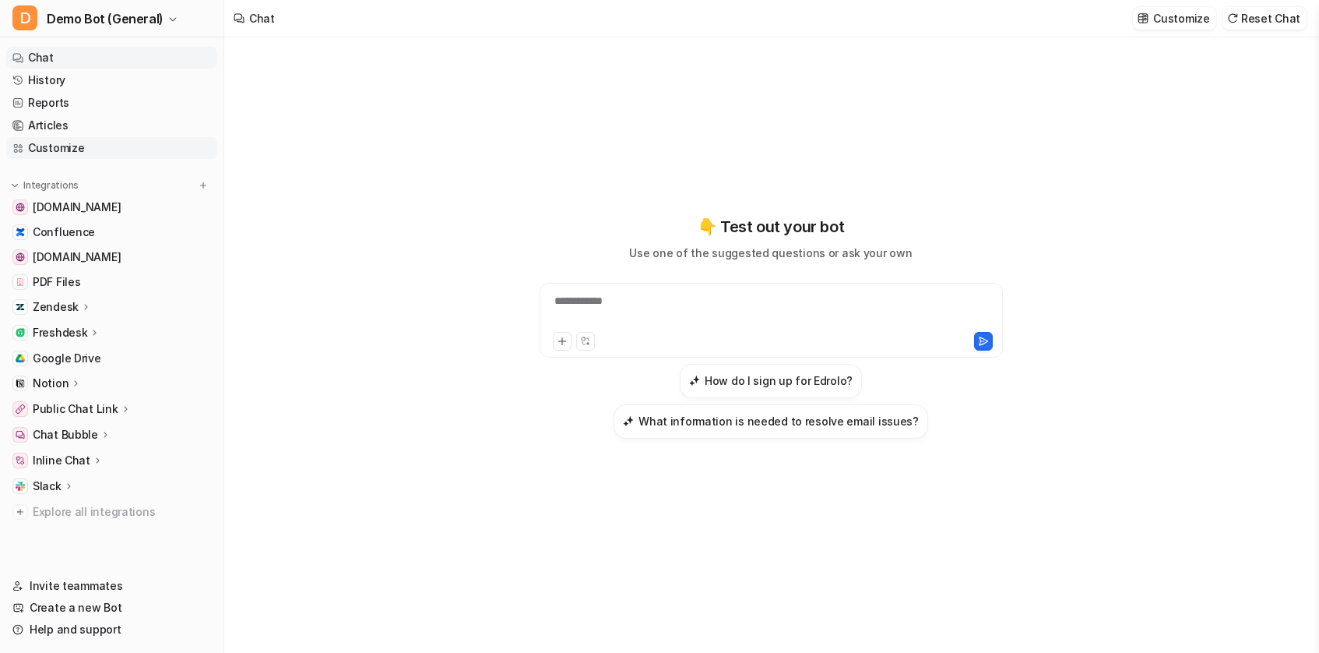 The width and height of the screenshot is (1319, 653). Describe the element at coordinates (20, 460) in the screenshot. I see `img: Inline Chat` at that location.